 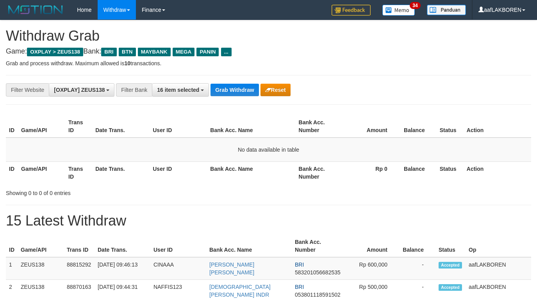 What do you see at coordinates (371, 172) in the screenshot?
I see `th: Rp 0` at bounding box center [371, 172].